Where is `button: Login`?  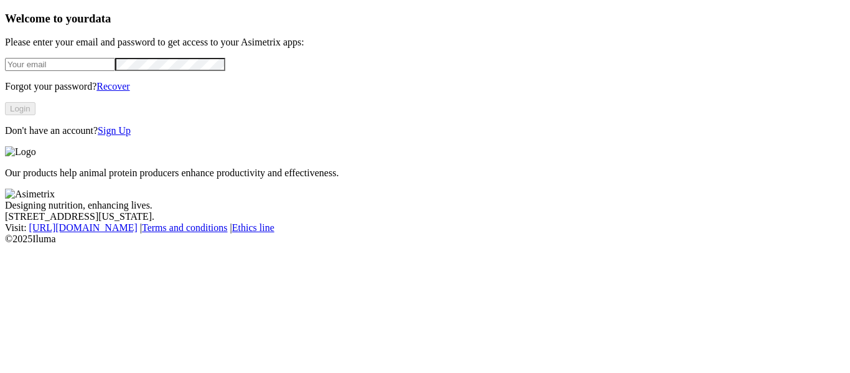
button: Login is located at coordinates (20, 108).